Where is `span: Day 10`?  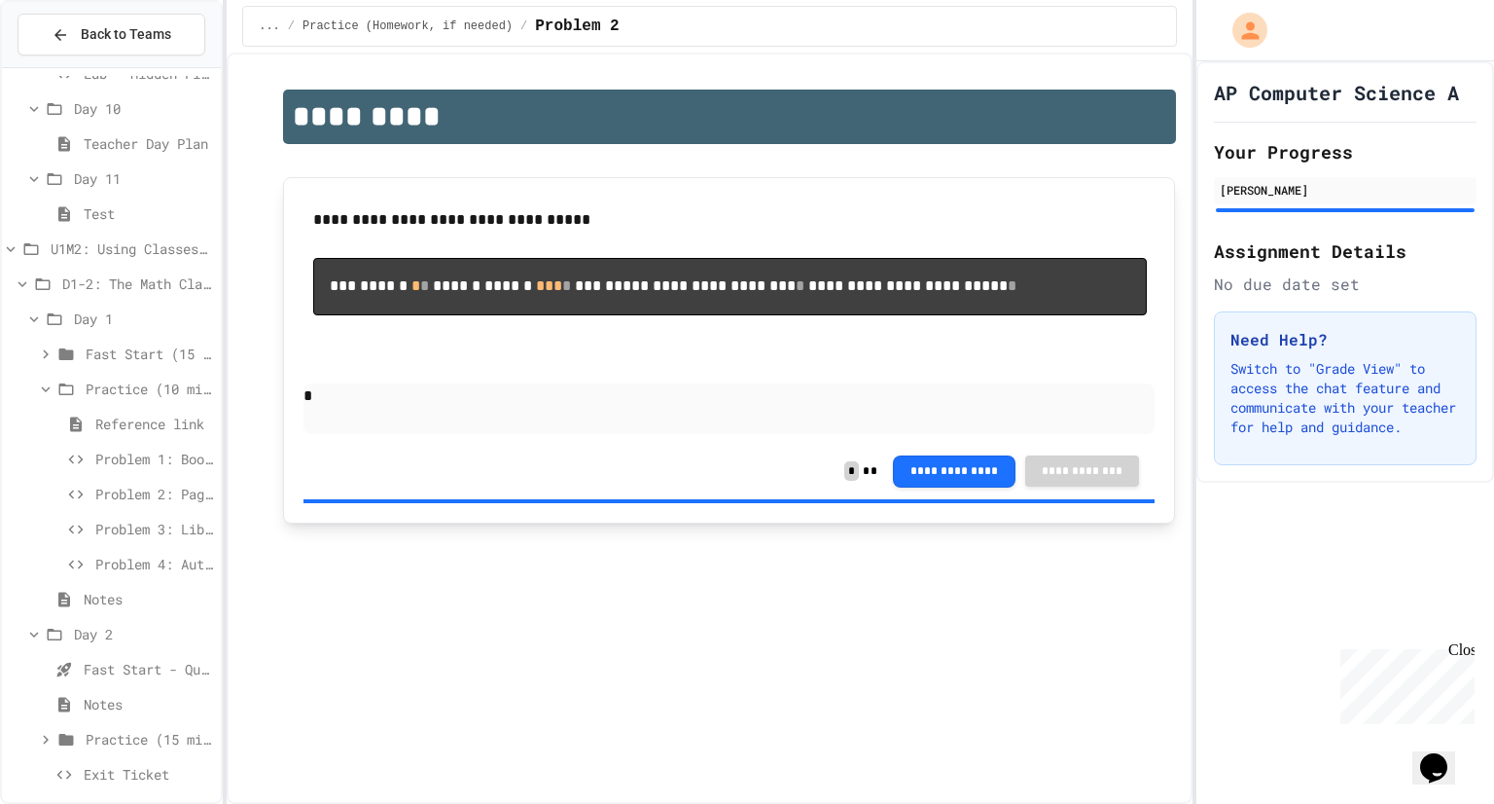
span: Day 10 is located at coordinates (143, 108).